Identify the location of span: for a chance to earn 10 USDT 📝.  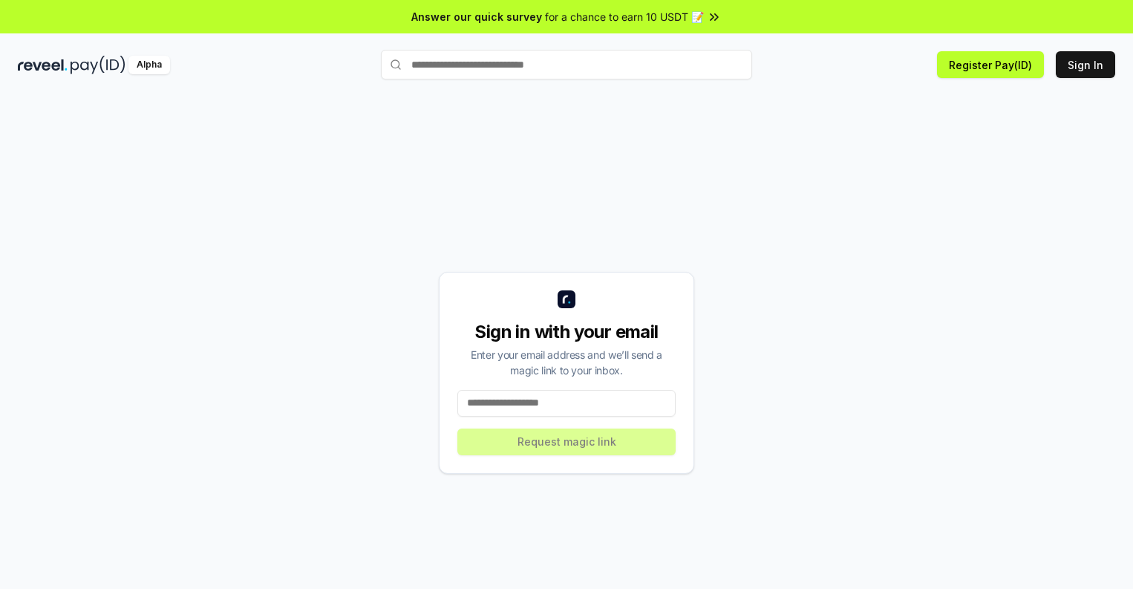
(624, 16).